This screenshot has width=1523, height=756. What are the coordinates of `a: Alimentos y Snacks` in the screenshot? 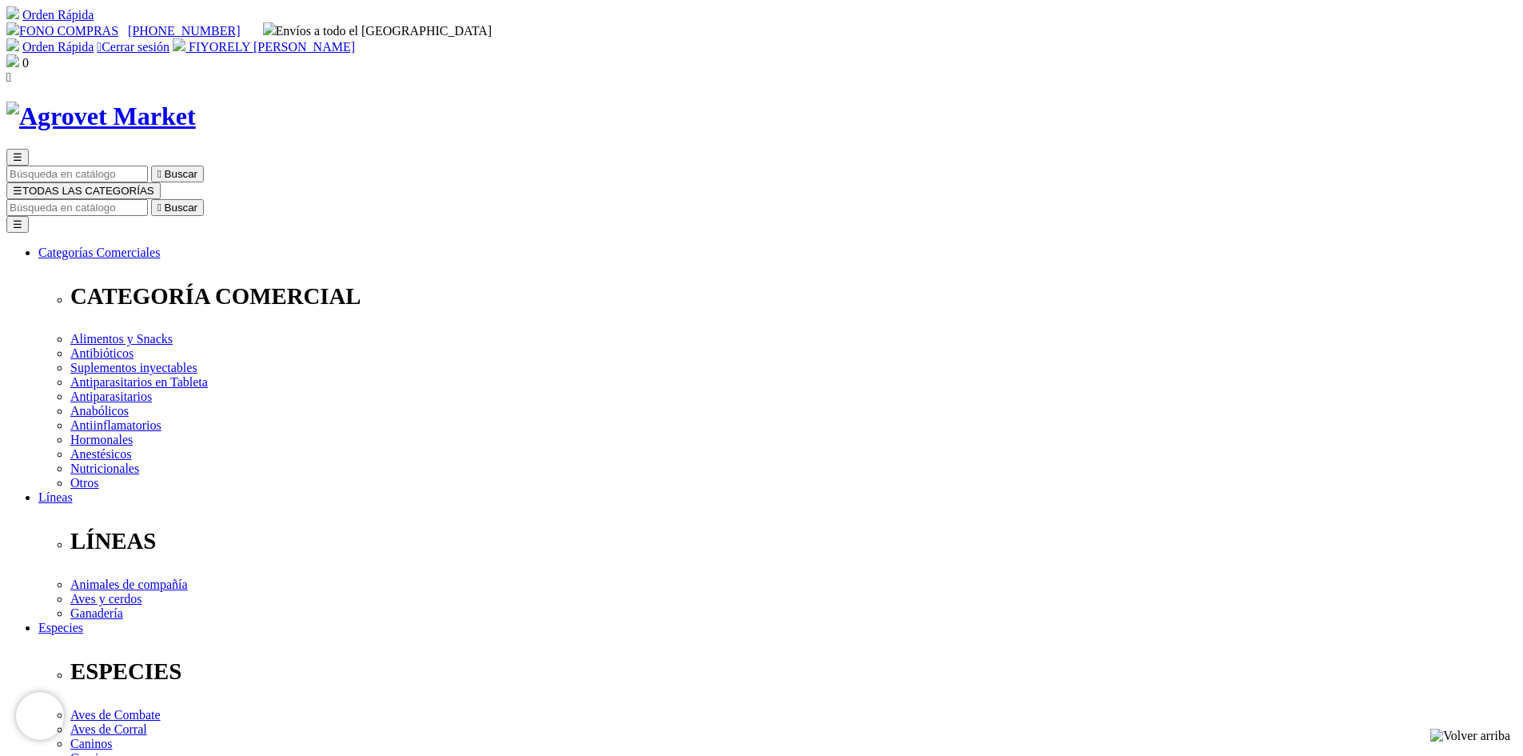 It's located at (122, 338).